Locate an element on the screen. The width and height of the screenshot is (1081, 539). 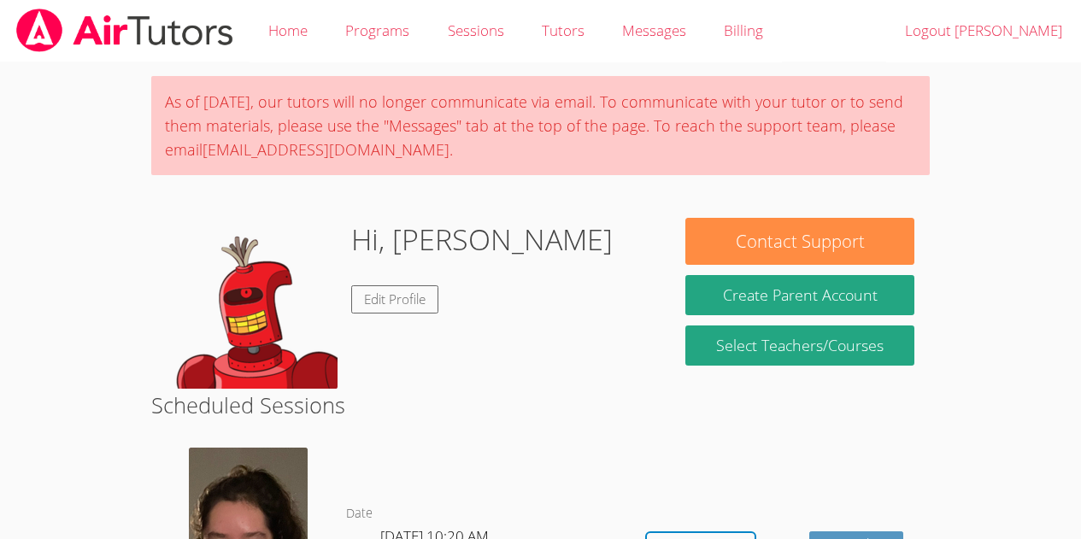
button: Contact Support is located at coordinates (799, 241).